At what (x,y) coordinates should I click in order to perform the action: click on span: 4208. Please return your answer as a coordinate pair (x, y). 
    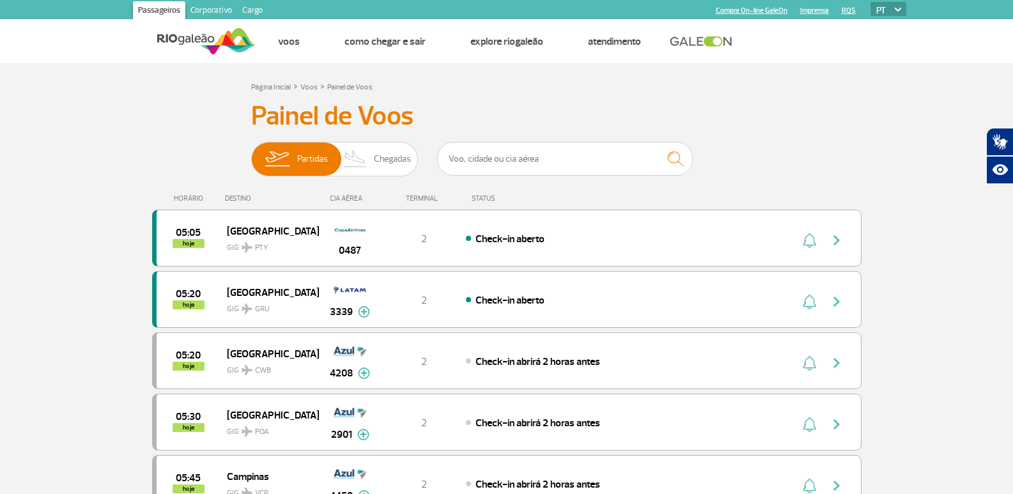
    Looking at the image, I should click on (341, 373).